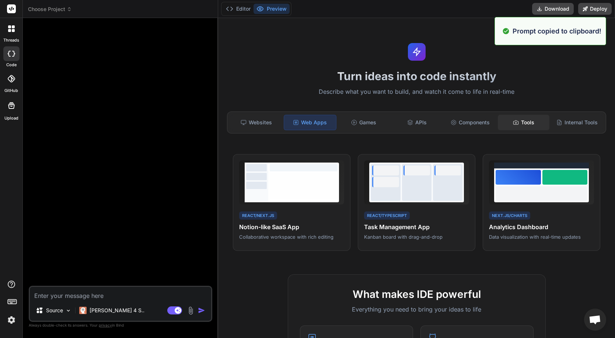 The image size is (615, 338). What do you see at coordinates (506, 31) in the screenshot?
I see `img: alert` at bounding box center [506, 31].